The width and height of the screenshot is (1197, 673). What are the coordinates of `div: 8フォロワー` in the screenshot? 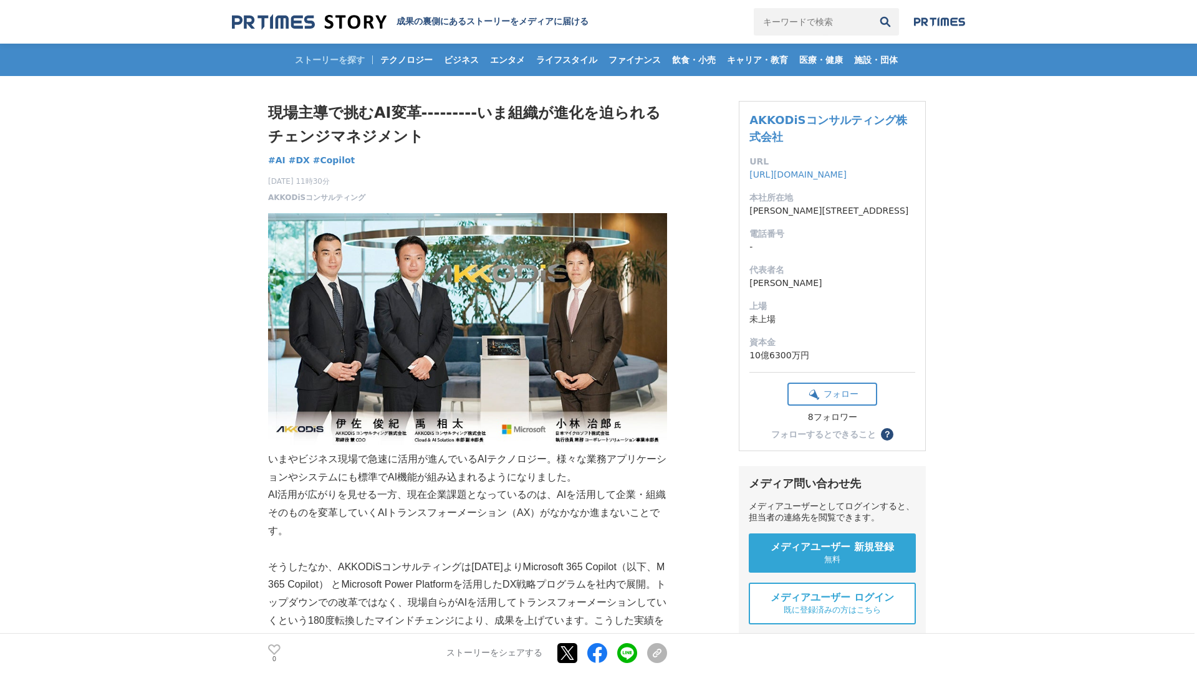 It's located at (832, 418).